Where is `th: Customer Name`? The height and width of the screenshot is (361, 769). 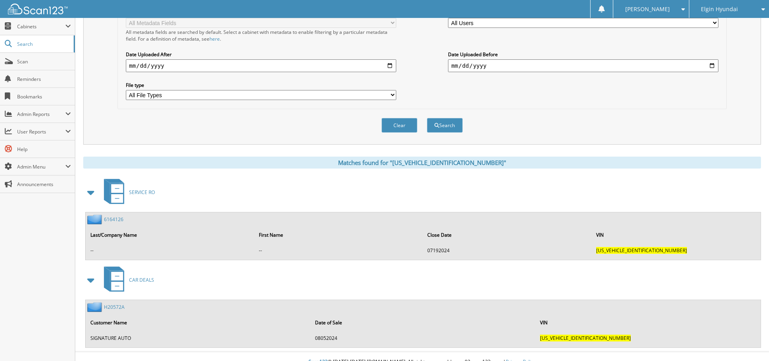
th: Customer Name is located at coordinates (198, 322).